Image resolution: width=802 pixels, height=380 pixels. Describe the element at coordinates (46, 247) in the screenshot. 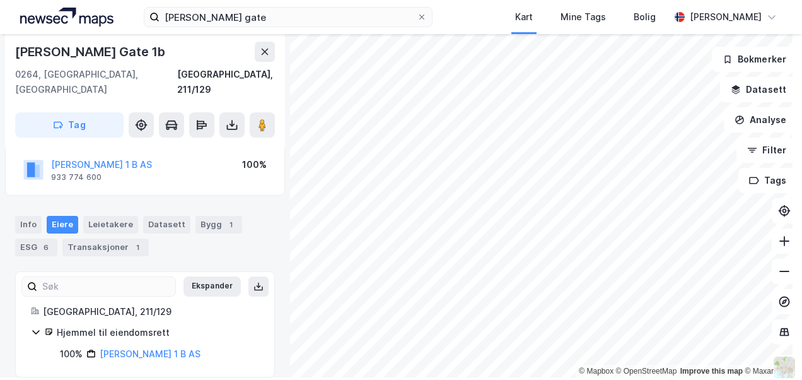

I see `div: 6` at that location.